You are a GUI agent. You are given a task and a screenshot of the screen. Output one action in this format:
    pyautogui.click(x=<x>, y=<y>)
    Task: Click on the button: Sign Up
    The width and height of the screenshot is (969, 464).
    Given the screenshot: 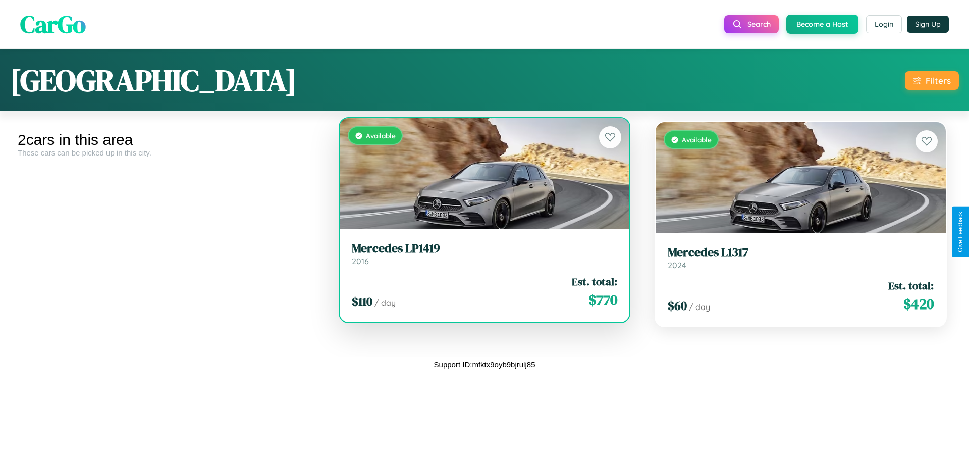 What is the action you would take?
    pyautogui.click(x=927, y=24)
    